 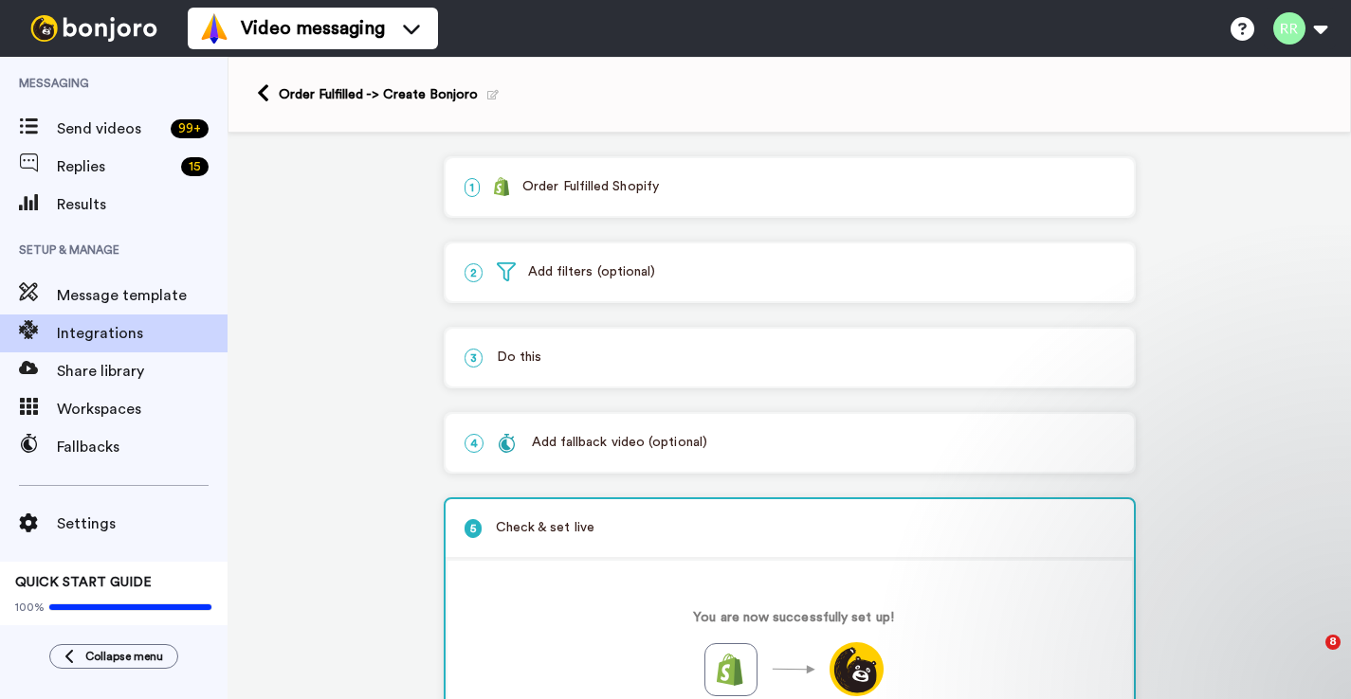 What do you see at coordinates (790, 272) in the screenshot?
I see `p: Add filters (optional)` at bounding box center [790, 272].